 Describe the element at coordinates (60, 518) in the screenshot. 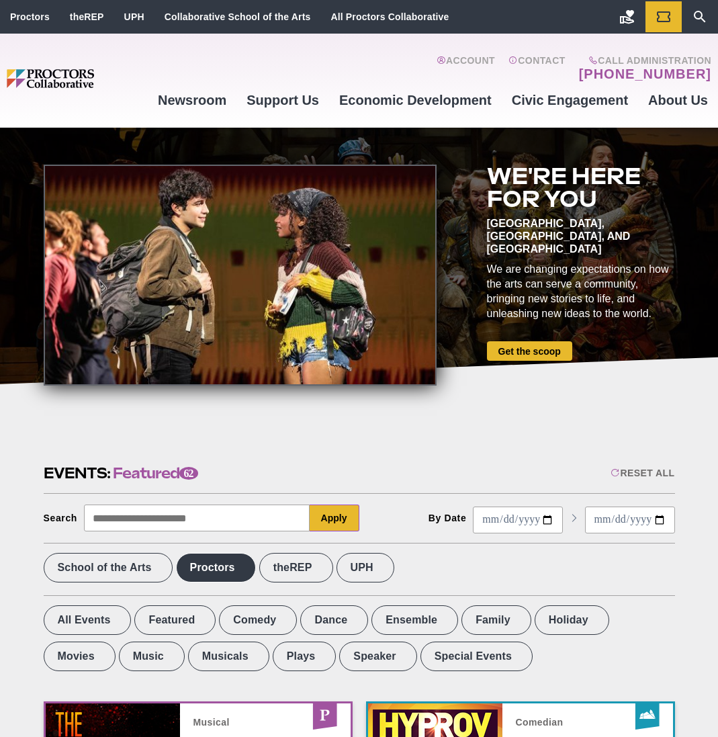

I see `div: Search` at that location.